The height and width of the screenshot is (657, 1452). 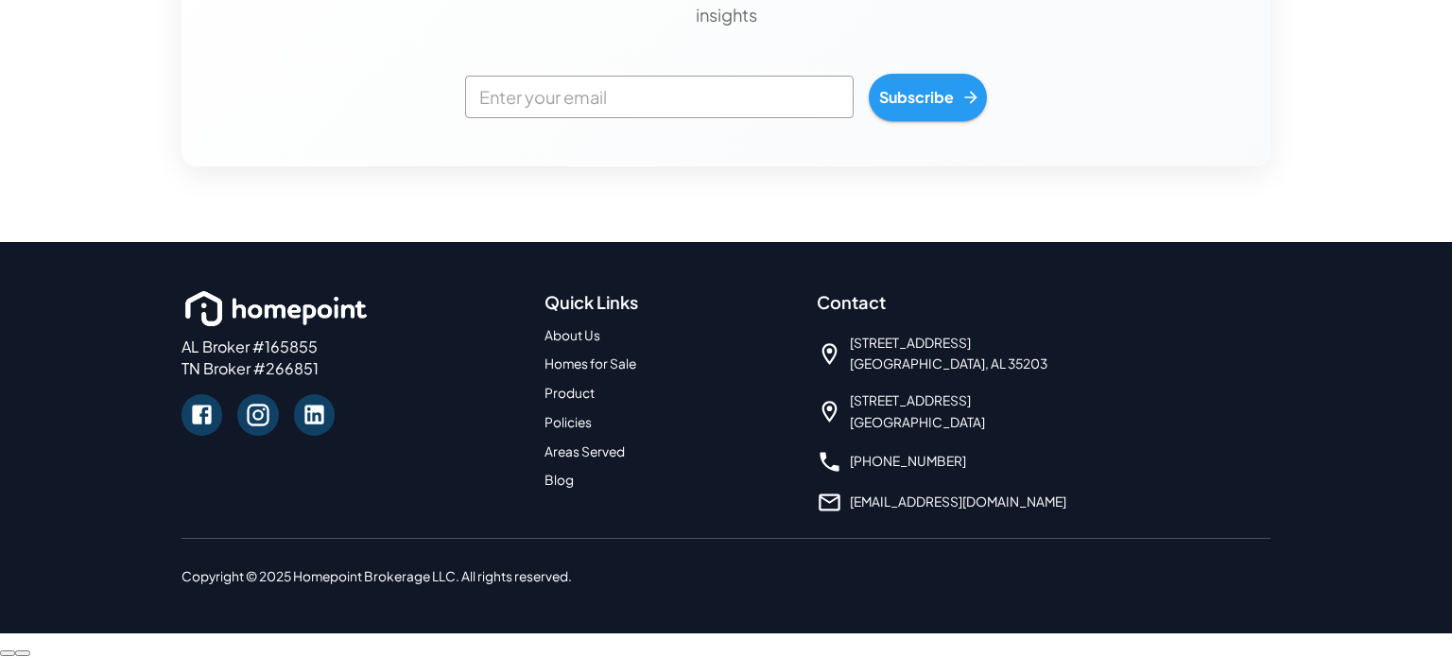 What do you see at coordinates (659, 96) in the screenshot?
I see `input: Enter your email` at bounding box center [659, 96].